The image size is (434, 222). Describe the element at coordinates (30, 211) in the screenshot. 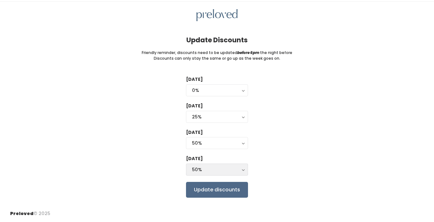

I see `div: © 2025` at that location.